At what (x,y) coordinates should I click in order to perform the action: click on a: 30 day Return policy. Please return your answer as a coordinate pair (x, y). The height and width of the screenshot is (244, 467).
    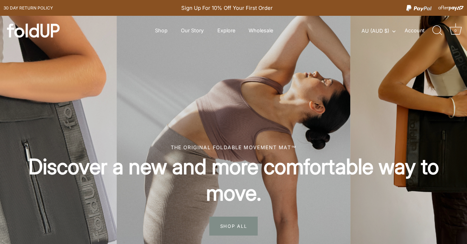
    Looking at the image, I should click on (28, 8).